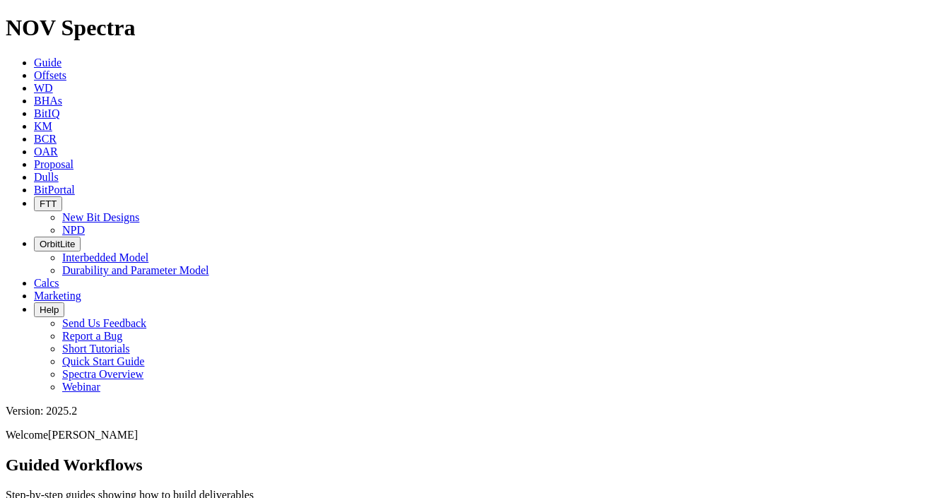 This screenshot has width=950, height=498. I want to click on span: BHAs, so click(48, 100).